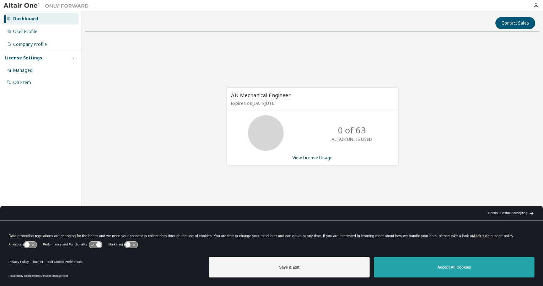 The height and width of the screenshot is (286, 543). What do you see at coordinates (261, 95) in the screenshot?
I see `span: AU Mechanical Engineer` at bounding box center [261, 95].